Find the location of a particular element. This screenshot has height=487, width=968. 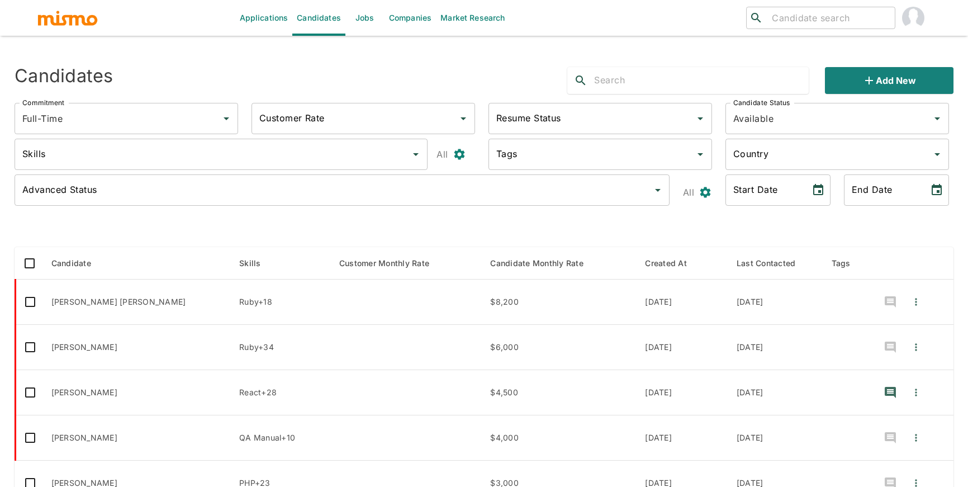

p: Ruby, Ruby on Rails, MICROSERVICE, Kafka, Django, ReactJS, React, TypeScript, Vue.js, Kubernetes,... is located at coordinates (280, 302).